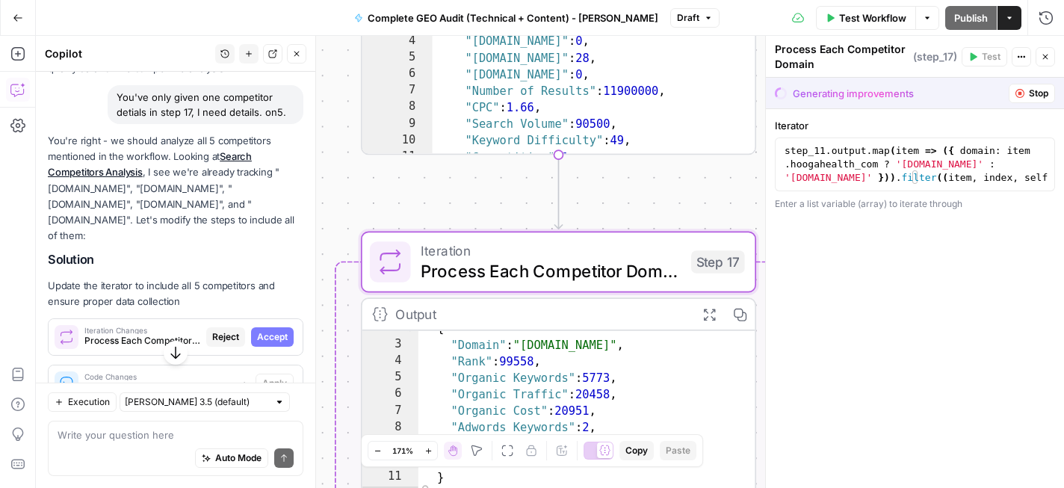 The width and height of the screenshot is (1064, 488). Describe the element at coordinates (678, 451) in the screenshot. I see `span: Paste` at that location.